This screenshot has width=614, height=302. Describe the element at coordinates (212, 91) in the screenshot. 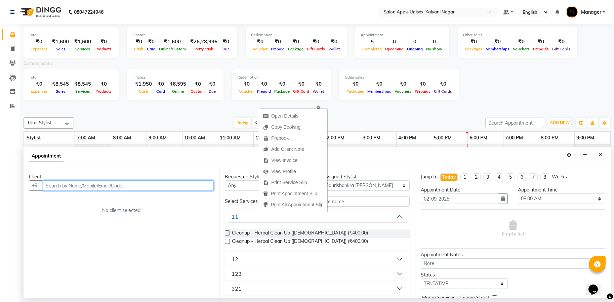

I see `span: Due` at that location.